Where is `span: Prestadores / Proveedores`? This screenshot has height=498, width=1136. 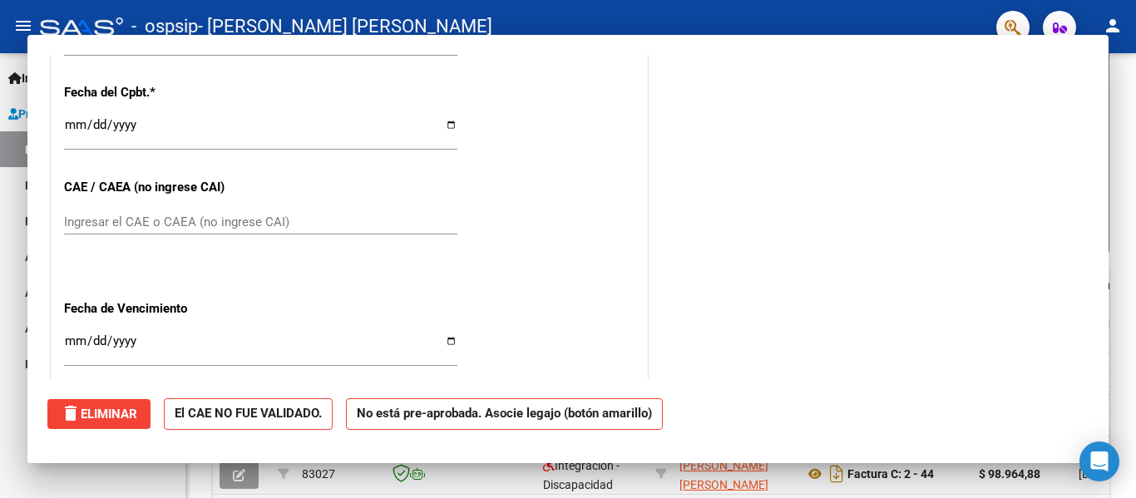 span: Prestadores / Proveedores is located at coordinates (84, 114).